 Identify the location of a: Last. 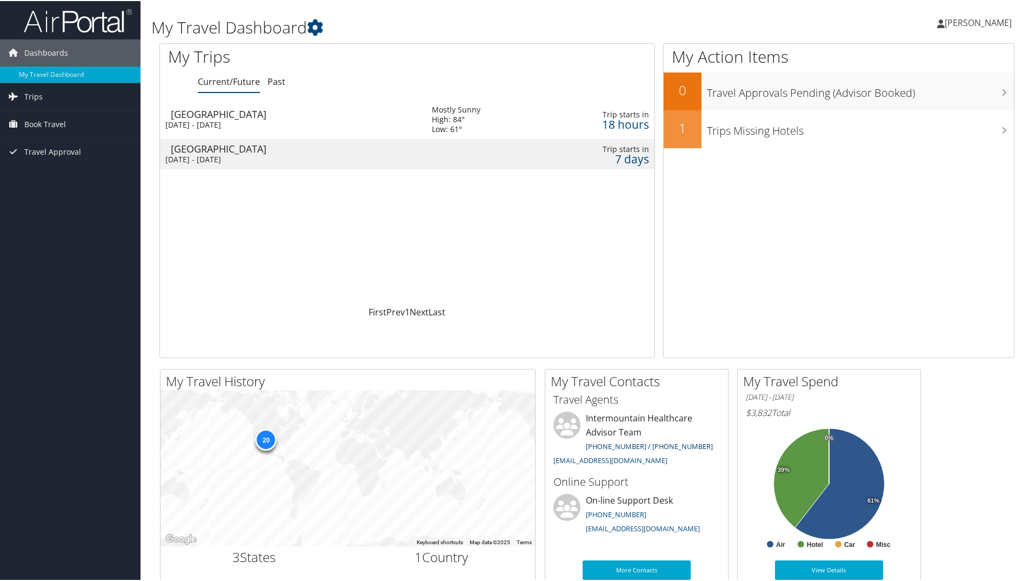
(437, 311).